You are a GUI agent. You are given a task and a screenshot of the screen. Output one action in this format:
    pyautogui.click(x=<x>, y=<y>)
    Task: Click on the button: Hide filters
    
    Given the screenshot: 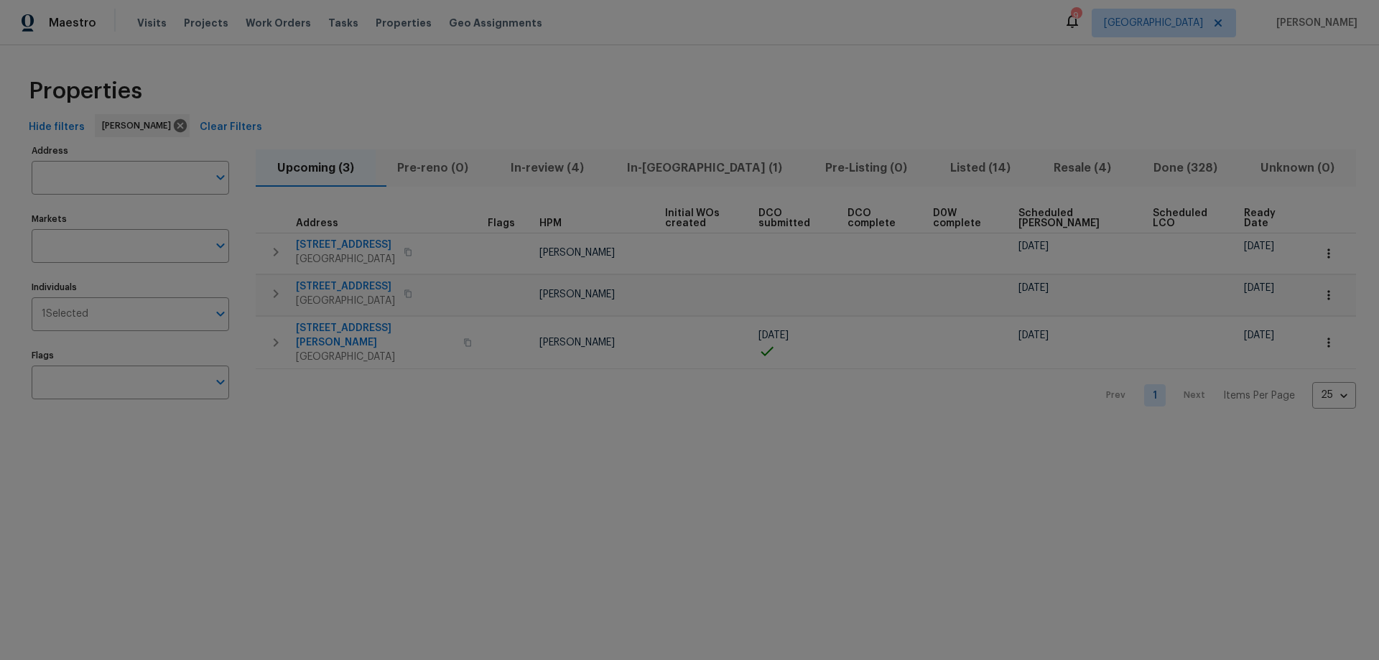 What is the action you would take?
    pyautogui.click(x=57, y=127)
    